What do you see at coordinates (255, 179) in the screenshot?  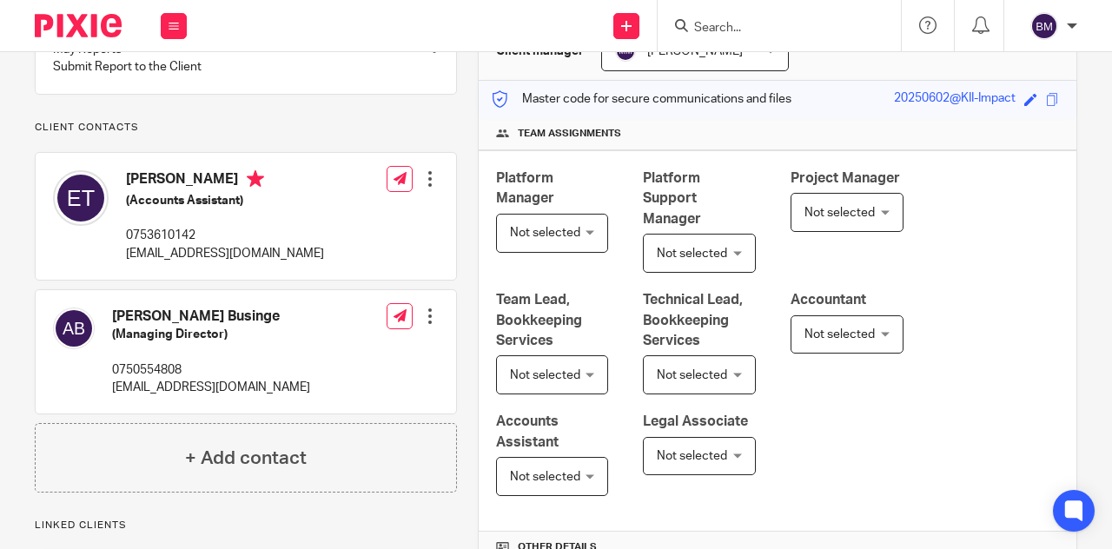 I see `i: Primary` at bounding box center [255, 179].